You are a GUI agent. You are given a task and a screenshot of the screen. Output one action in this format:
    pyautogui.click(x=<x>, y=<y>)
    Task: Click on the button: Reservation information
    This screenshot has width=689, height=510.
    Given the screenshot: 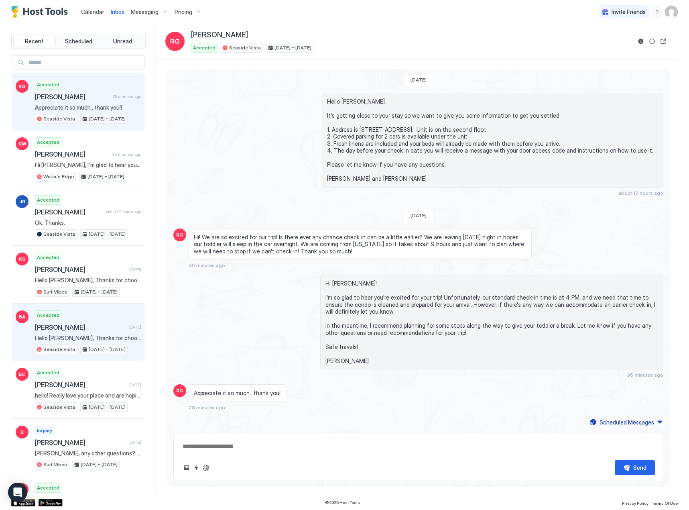 What is the action you would take?
    pyautogui.click(x=641, y=41)
    